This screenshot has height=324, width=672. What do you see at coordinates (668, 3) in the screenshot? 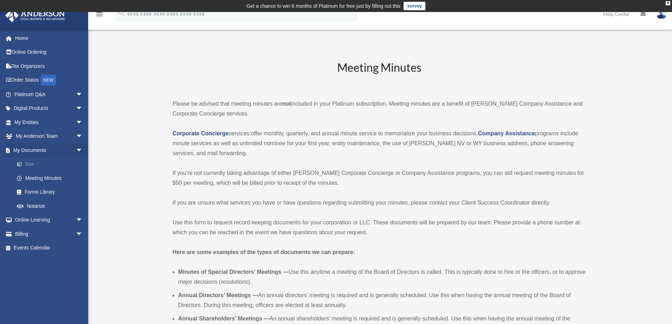
I see `div: close` at bounding box center [668, 3].